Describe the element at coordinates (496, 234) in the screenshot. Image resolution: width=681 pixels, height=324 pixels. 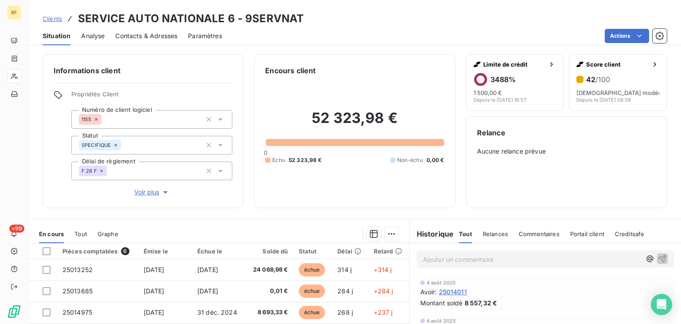
I see `span: Relances` at that location.